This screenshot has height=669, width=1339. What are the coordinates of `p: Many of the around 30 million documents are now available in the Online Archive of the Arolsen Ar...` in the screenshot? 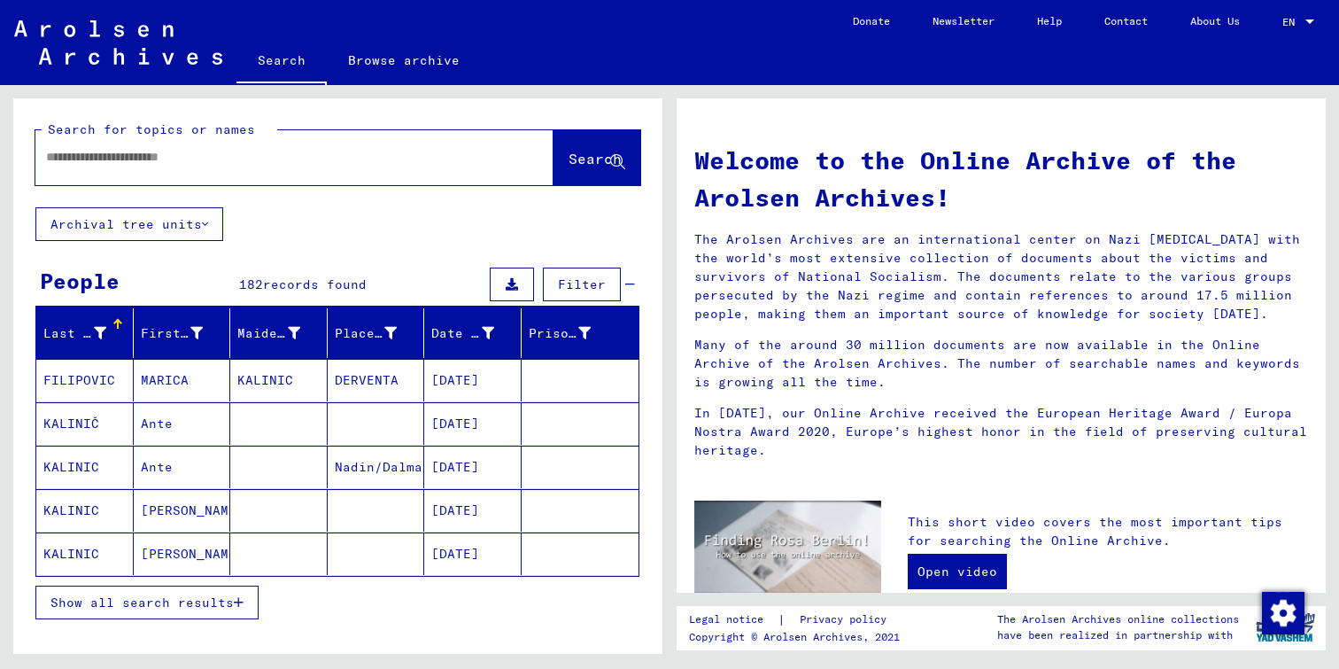 It's located at (1001, 363).